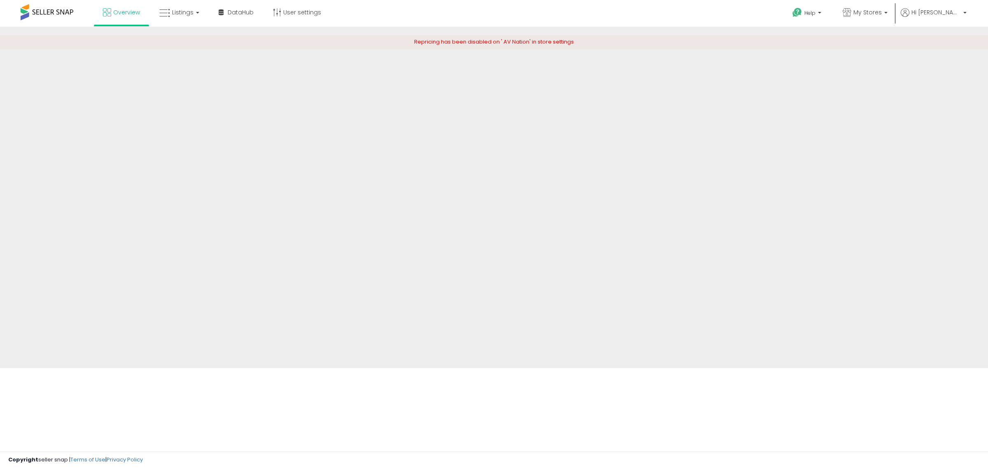 This screenshot has width=988, height=468. I want to click on span: DataHub, so click(240, 12).